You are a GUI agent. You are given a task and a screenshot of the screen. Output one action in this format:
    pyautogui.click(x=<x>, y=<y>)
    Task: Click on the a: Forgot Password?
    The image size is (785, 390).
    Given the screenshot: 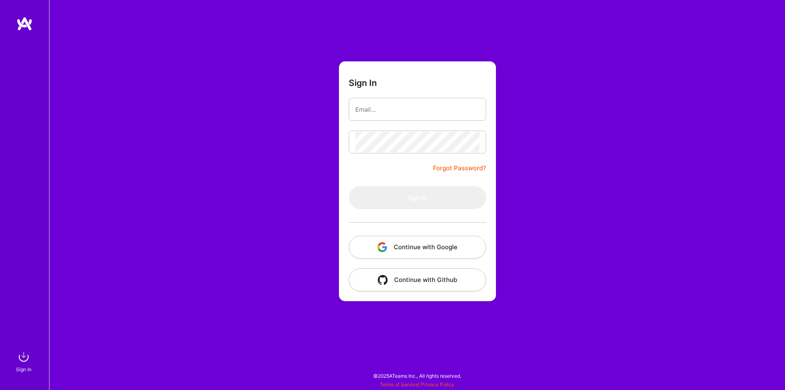 What is the action you would take?
    pyautogui.click(x=460, y=168)
    